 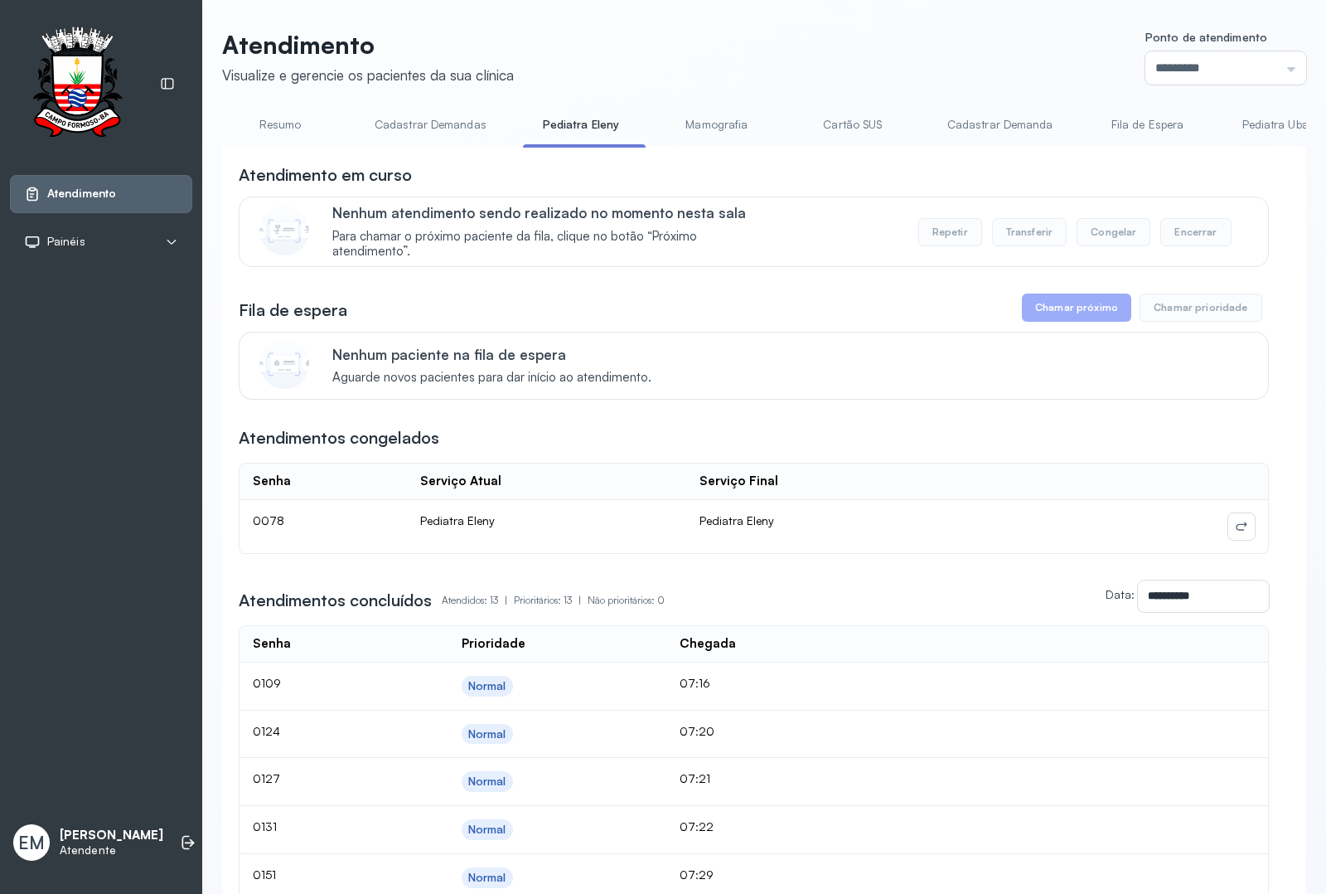 I want to click on a: Atendimento, so click(x=101, y=194).